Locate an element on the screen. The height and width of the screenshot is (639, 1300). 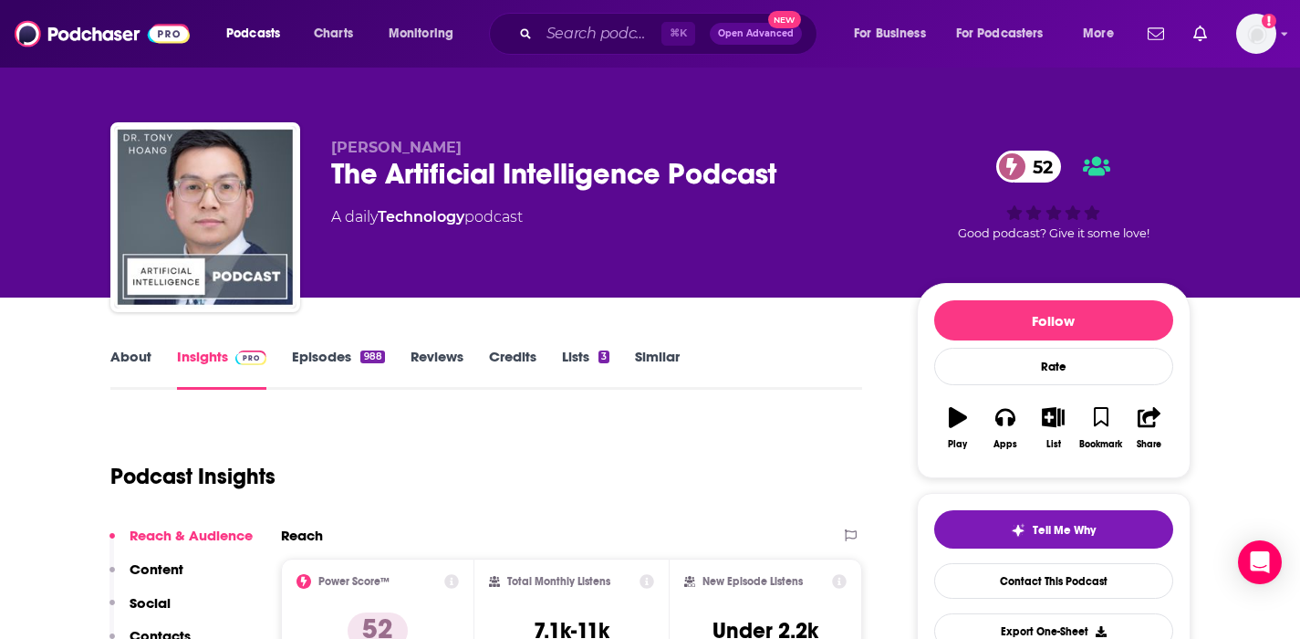
span: Good podcast? Give it some love! is located at coordinates (1054, 233).